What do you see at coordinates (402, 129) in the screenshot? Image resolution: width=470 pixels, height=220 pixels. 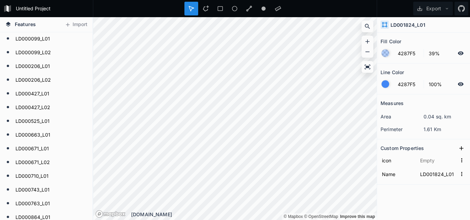 I see `dt: perimeter` at bounding box center [402, 129].